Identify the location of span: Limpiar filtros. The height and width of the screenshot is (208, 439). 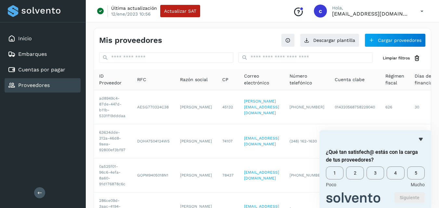
(396, 58).